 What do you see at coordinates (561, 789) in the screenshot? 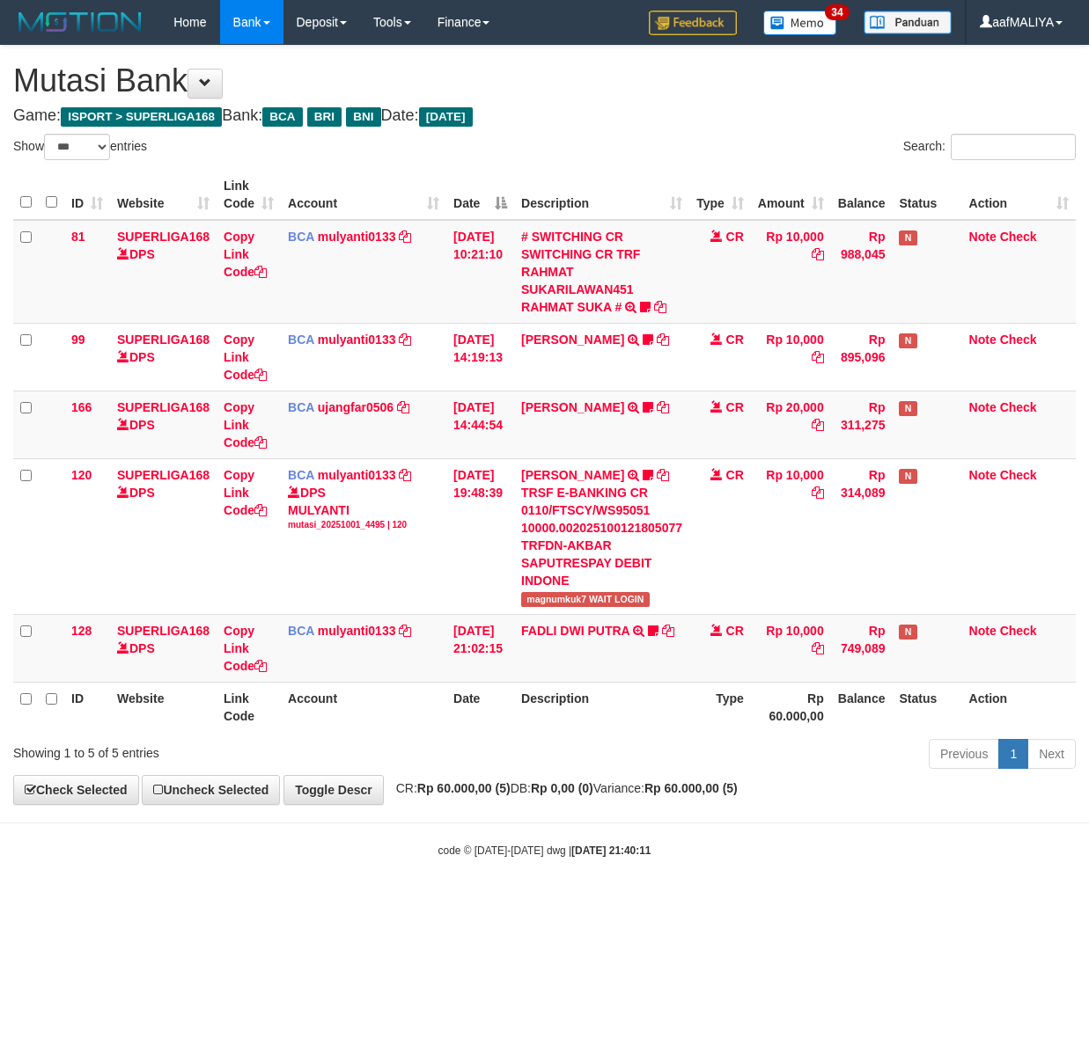
I see `strong: Rp 0,00 (0)` at bounding box center [561, 789].